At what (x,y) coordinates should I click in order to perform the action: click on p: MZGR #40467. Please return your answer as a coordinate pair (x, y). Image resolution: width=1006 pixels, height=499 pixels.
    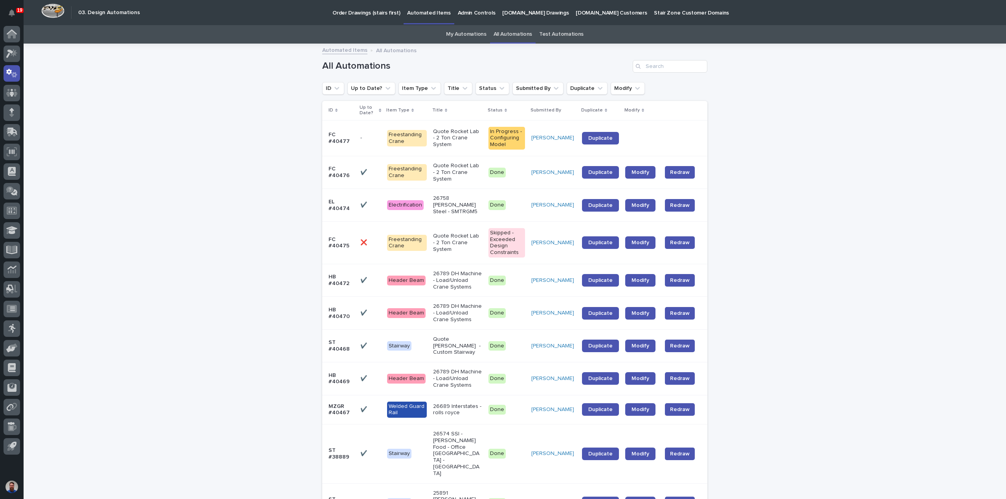
    Looking at the image, I should click on (341, 410).